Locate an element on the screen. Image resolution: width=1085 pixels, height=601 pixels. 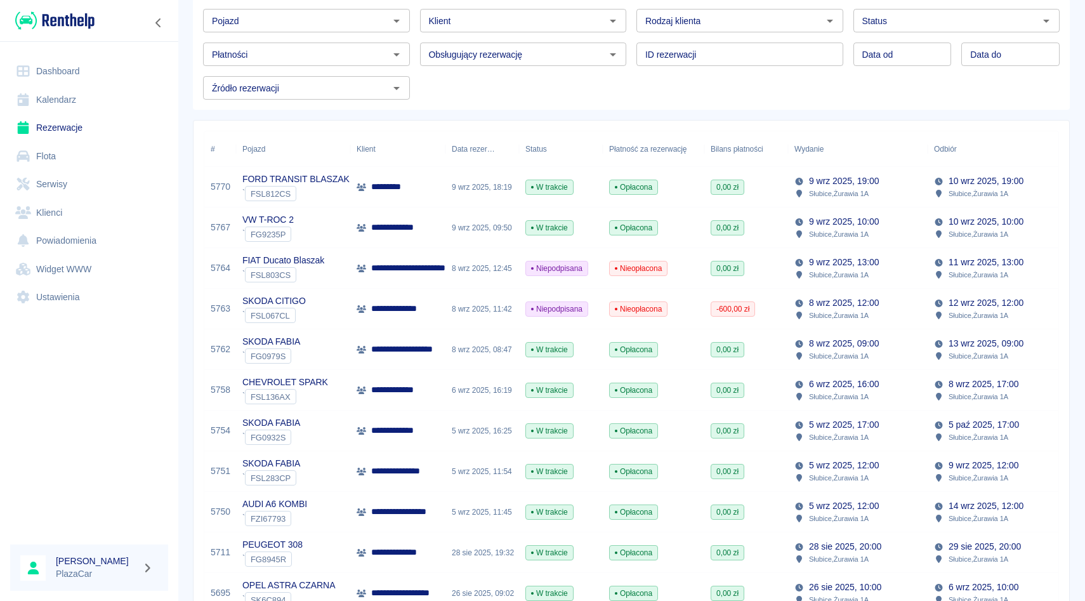
a: Rezerwacje is located at coordinates (89, 128).